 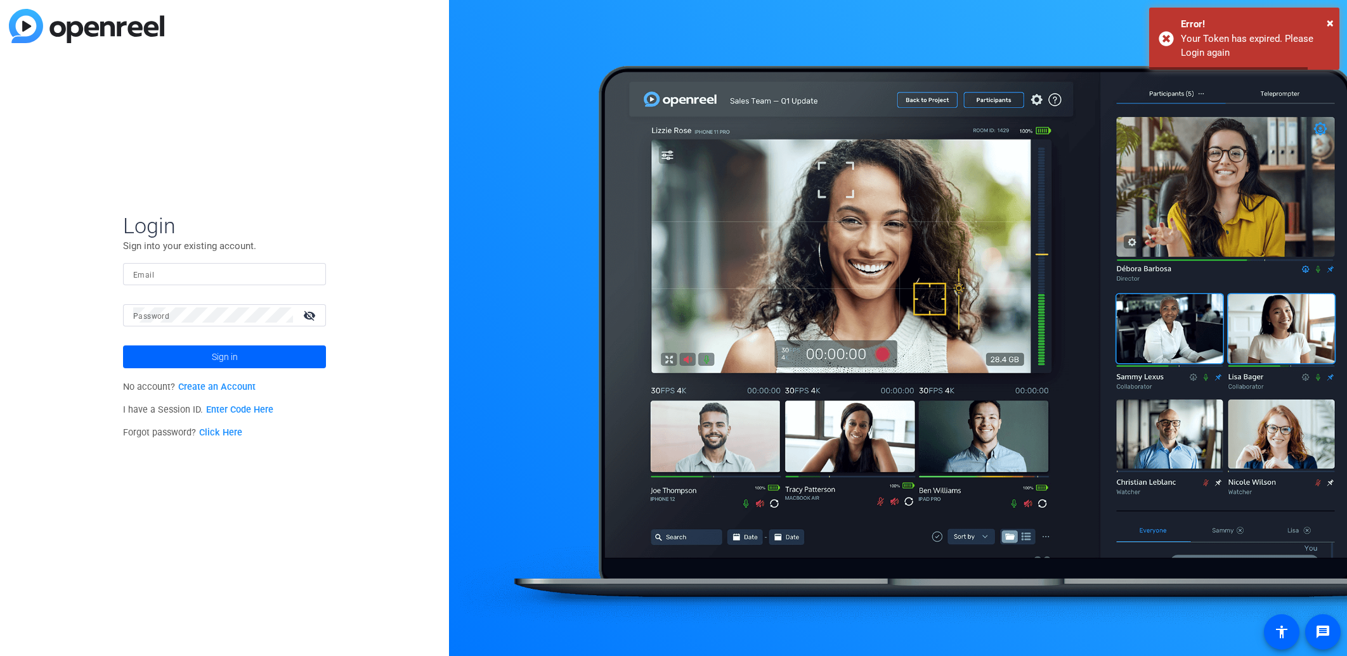 I want to click on img: blue-gradient.svg, so click(x=86, y=26).